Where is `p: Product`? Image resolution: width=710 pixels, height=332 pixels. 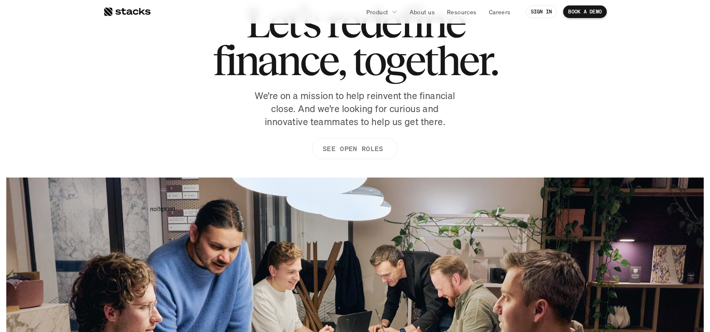
p: Product is located at coordinates (377, 12).